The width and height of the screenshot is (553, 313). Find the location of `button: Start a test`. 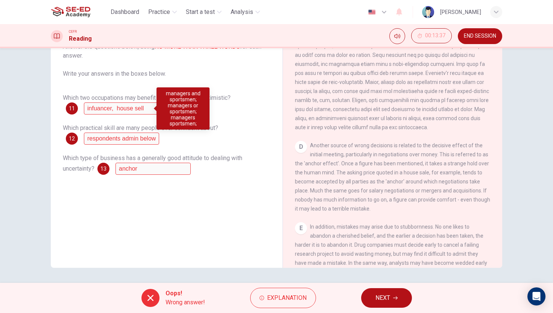

button: Start a test is located at coordinates (204, 12).